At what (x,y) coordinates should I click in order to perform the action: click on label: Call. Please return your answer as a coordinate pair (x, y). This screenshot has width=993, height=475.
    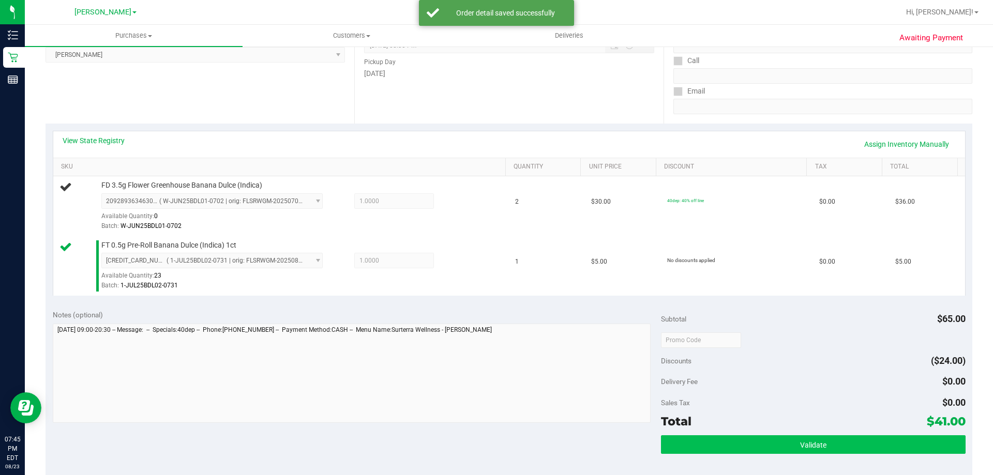
    Looking at the image, I should click on (686, 60).